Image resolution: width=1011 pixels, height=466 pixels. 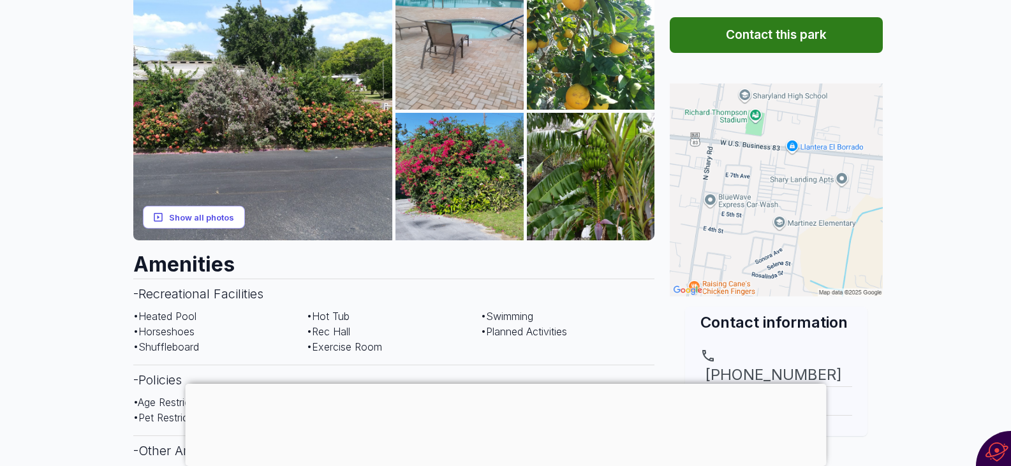 What do you see at coordinates (194, 217) in the screenshot?
I see `button: Show all photos` at bounding box center [194, 217].